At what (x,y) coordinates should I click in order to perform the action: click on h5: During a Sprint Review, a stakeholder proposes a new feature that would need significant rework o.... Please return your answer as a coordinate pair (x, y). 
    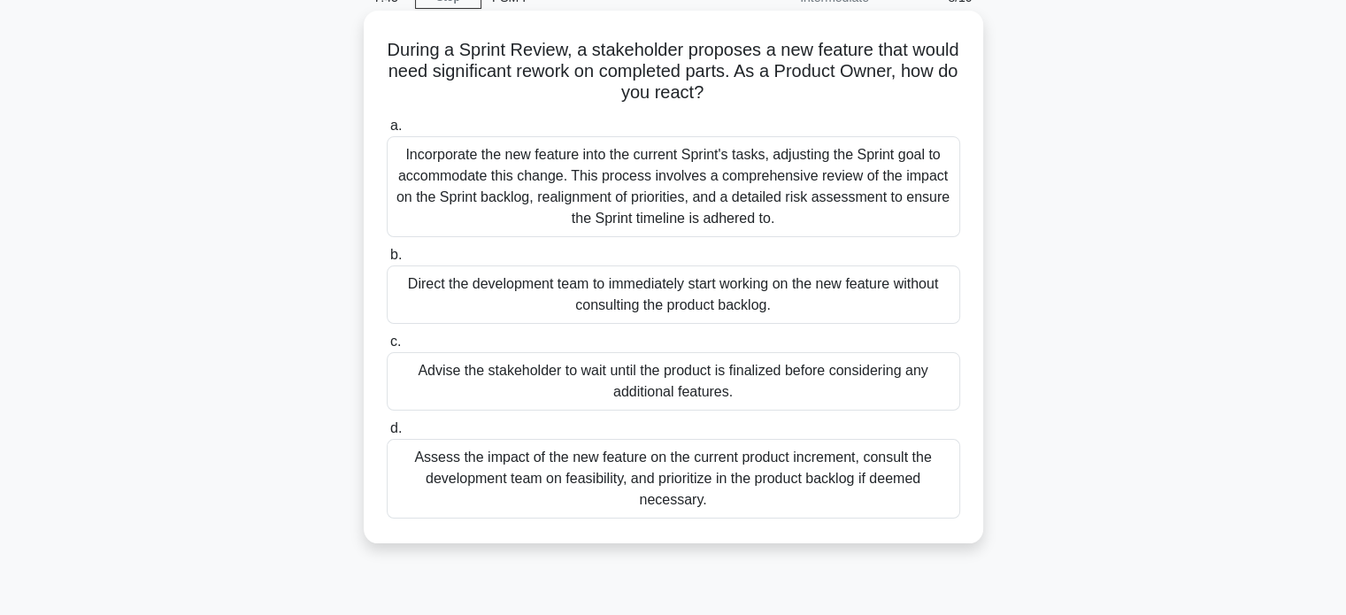
    Looking at the image, I should click on (673, 72).